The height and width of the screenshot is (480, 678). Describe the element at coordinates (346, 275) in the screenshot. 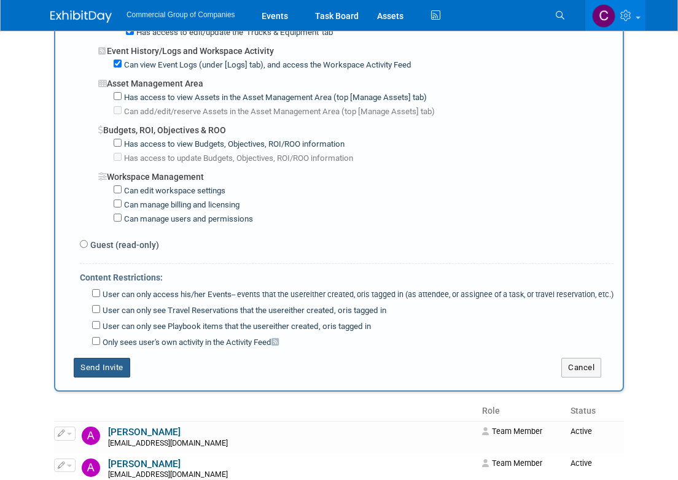

I see `div: Content Restrictions:` at that location.